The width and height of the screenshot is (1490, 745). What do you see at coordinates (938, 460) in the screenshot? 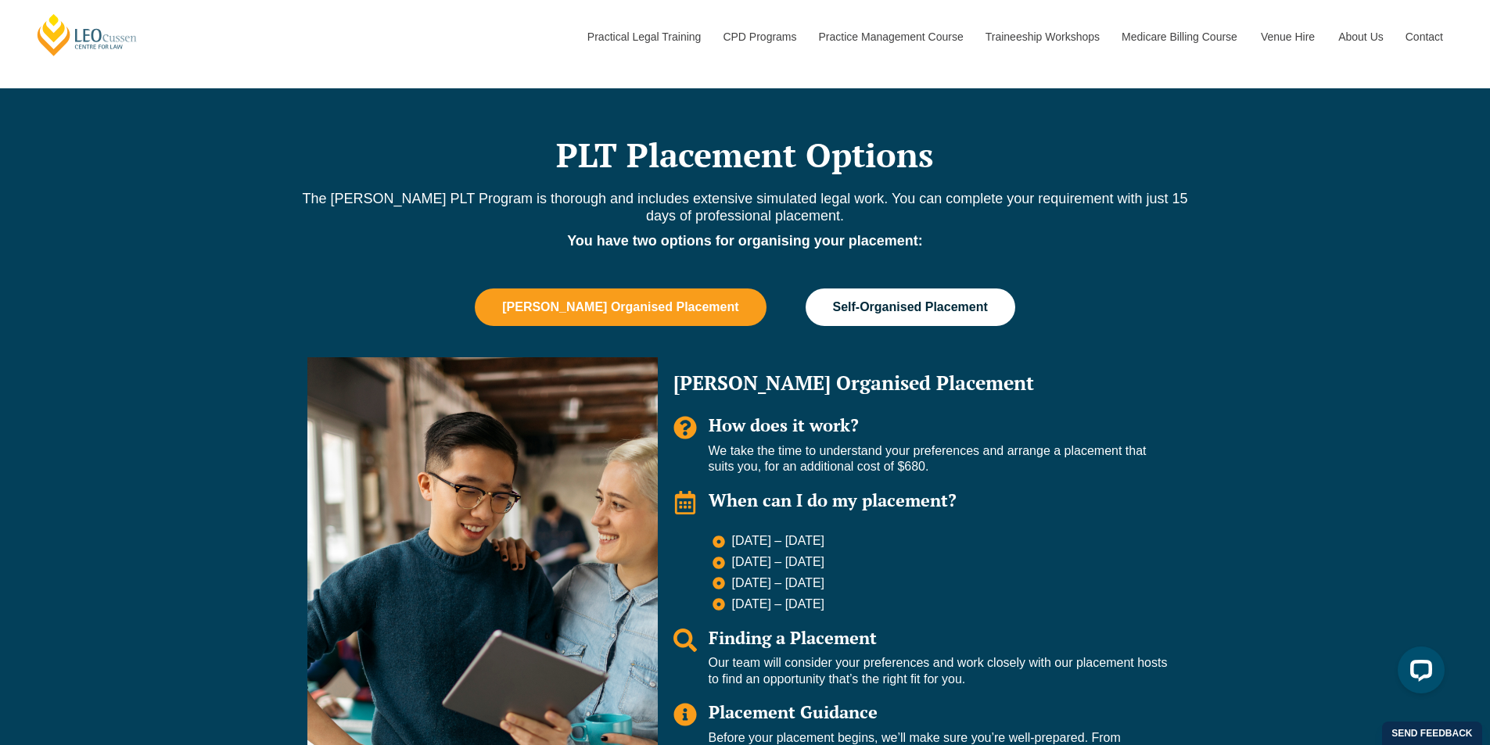
I see `p: We take the time to understand your preferences and arrange a placement that suits you, for an ad...` at bounding box center [938, 460].